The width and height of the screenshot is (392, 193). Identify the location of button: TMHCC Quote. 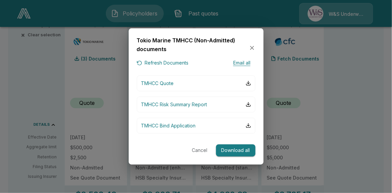
(196, 83).